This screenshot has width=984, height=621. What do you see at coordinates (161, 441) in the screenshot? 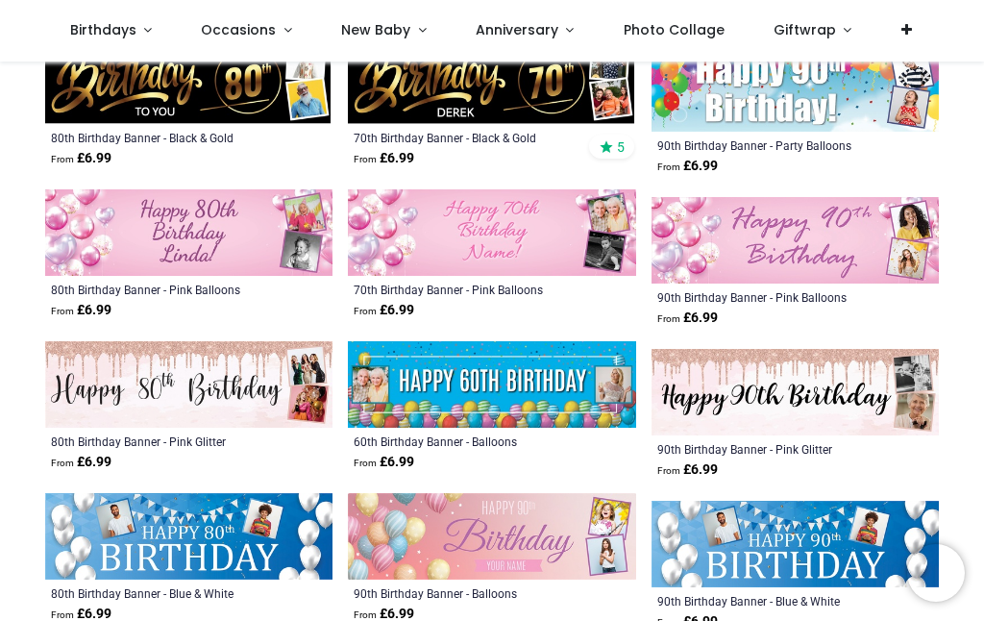
I see `div: 80th Birthday Banner - Pink Glitter` at bounding box center [161, 441].